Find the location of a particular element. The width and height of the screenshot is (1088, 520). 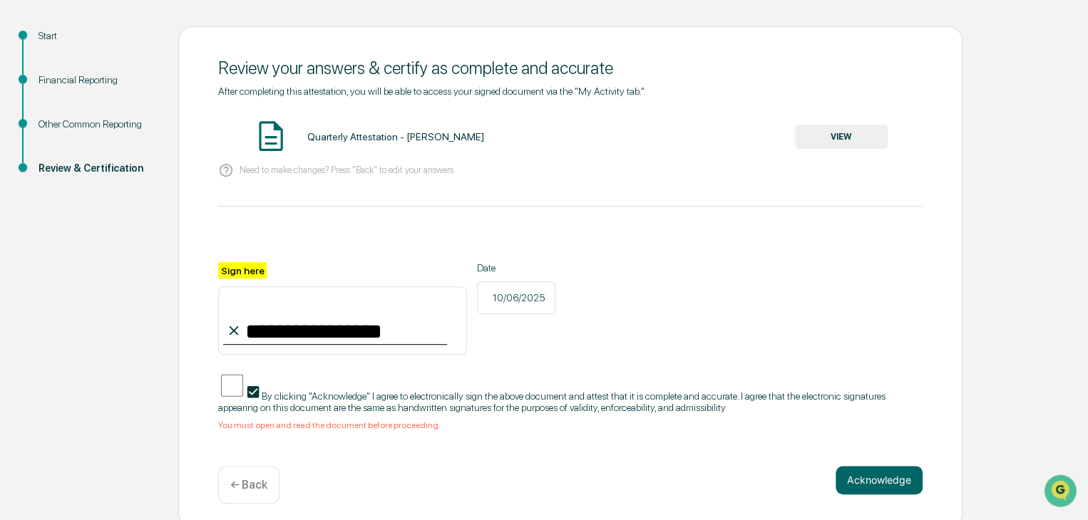

button: Start new chat is located at coordinates (251, 122).